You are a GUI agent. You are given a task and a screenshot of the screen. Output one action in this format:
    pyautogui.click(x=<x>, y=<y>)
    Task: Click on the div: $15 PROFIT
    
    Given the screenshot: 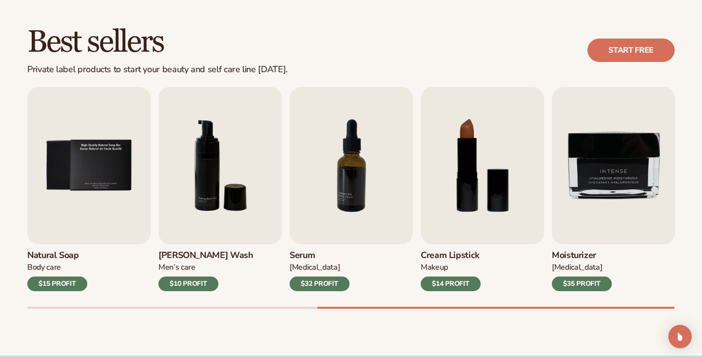 What is the action you would take?
    pyautogui.click(x=57, y=284)
    